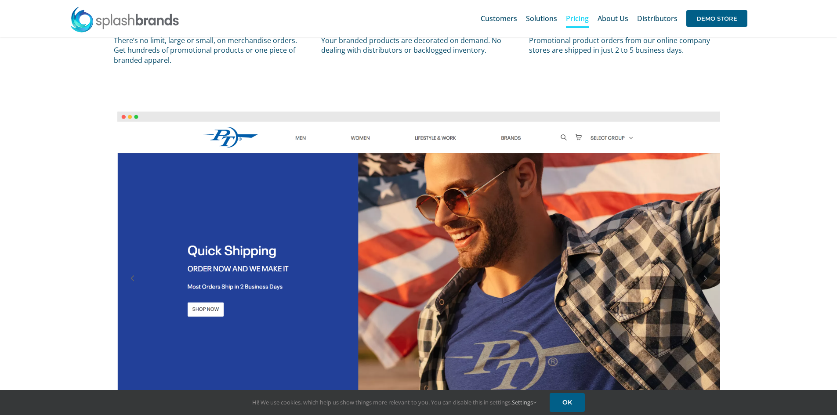 Image resolution: width=837 pixels, height=415 pixels. I want to click on span: DEMO STORE, so click(716, 18).